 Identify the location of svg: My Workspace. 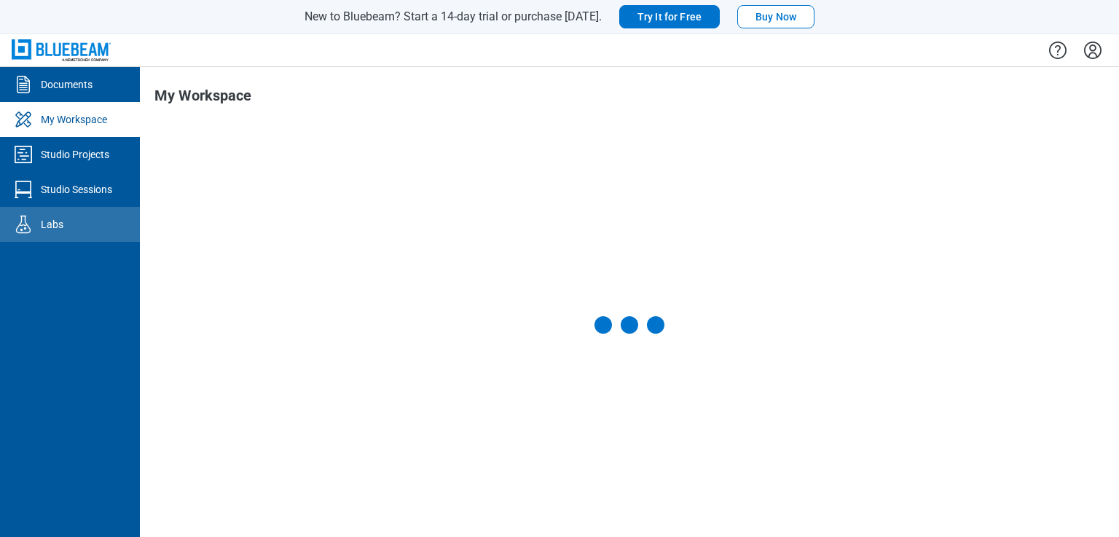
(23, 120).